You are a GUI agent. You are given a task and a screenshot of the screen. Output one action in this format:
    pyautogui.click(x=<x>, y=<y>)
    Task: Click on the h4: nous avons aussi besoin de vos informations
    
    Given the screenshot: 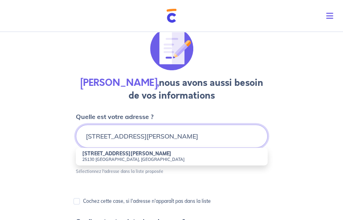 What is the action you would take?
    pyautogui.click(x=172, y=89)
    